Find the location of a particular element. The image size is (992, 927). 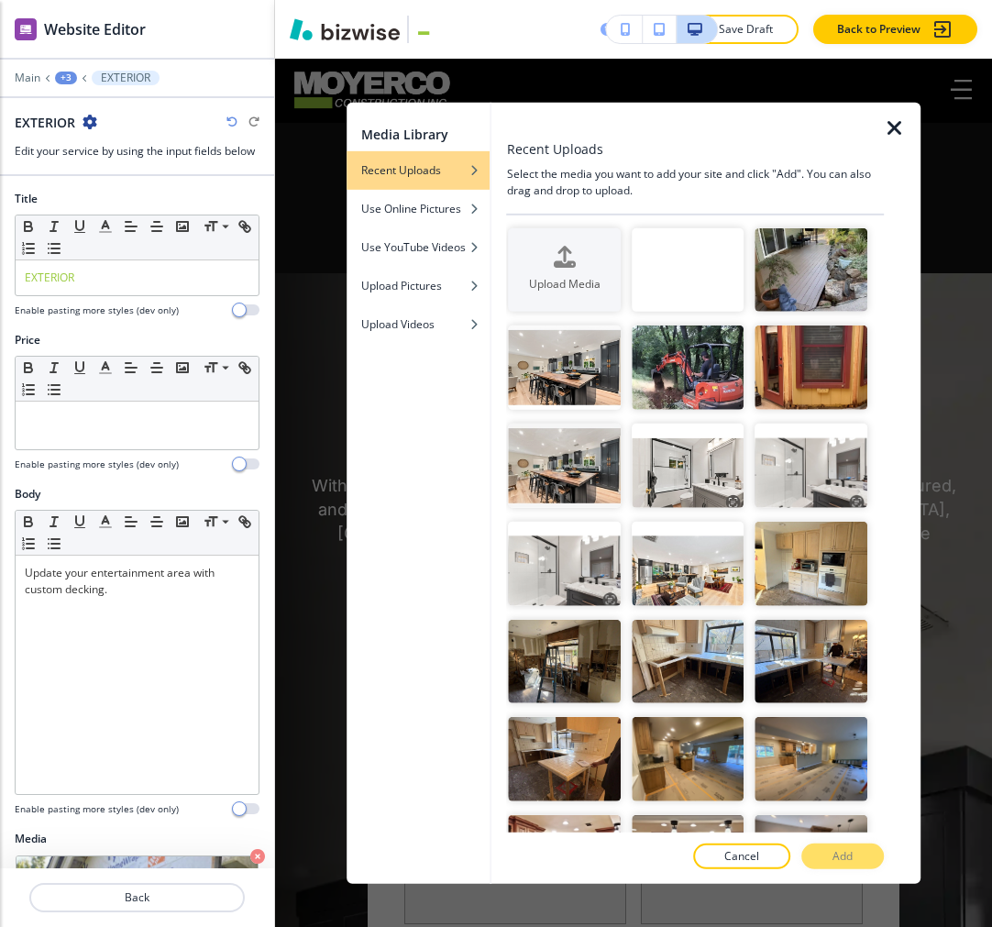

h2: EXTERIOR is located at coordinates (45, 122).